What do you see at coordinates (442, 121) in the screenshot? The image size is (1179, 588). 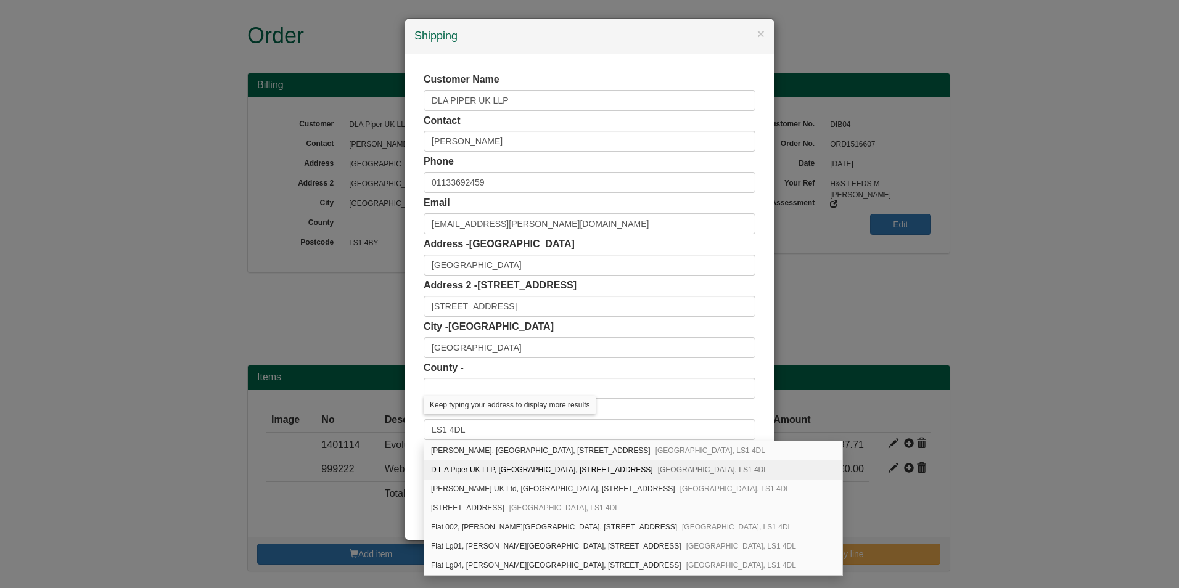 I see `label: Contact` at bounding box center [442, 121].